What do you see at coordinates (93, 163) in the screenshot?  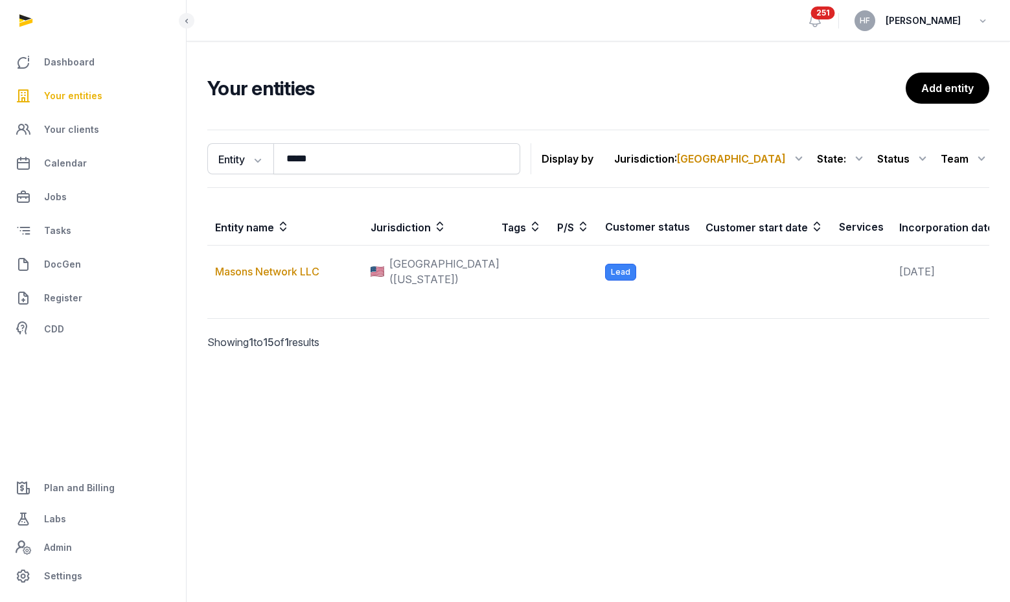 I see `a: Calendar` at bounding box center [93, 163].